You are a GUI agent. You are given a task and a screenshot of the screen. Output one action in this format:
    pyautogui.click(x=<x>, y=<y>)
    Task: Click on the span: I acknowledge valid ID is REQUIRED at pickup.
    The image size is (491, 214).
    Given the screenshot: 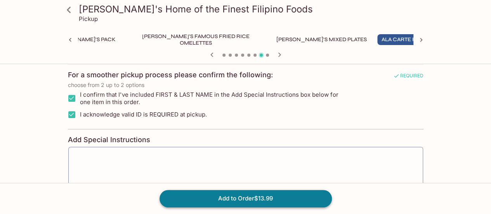 What is the action you would take?
    pyautogui.click(x=143, y=114)
    